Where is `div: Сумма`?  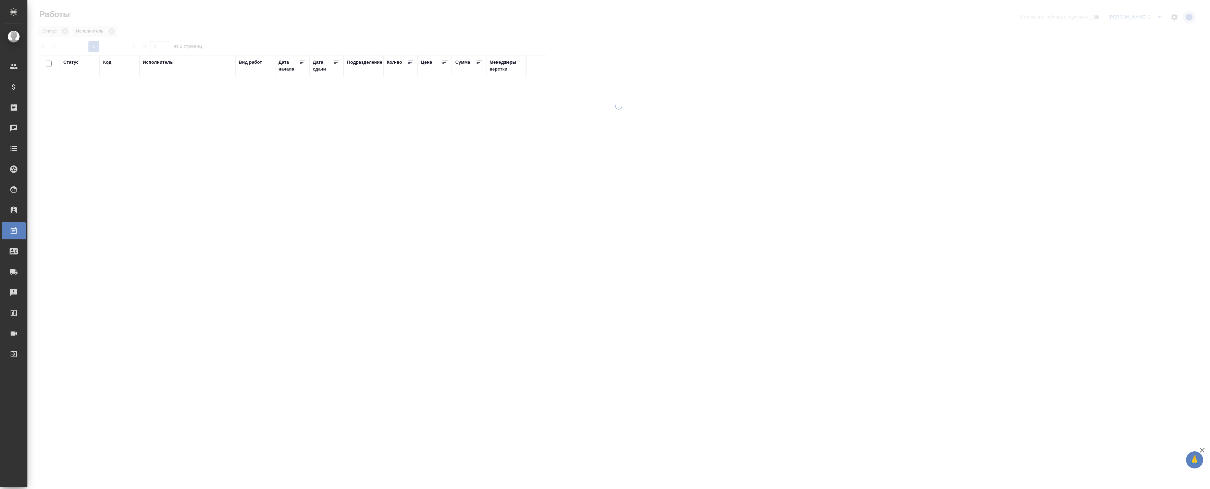 div: Сумма is located at coordinates (463, 62).